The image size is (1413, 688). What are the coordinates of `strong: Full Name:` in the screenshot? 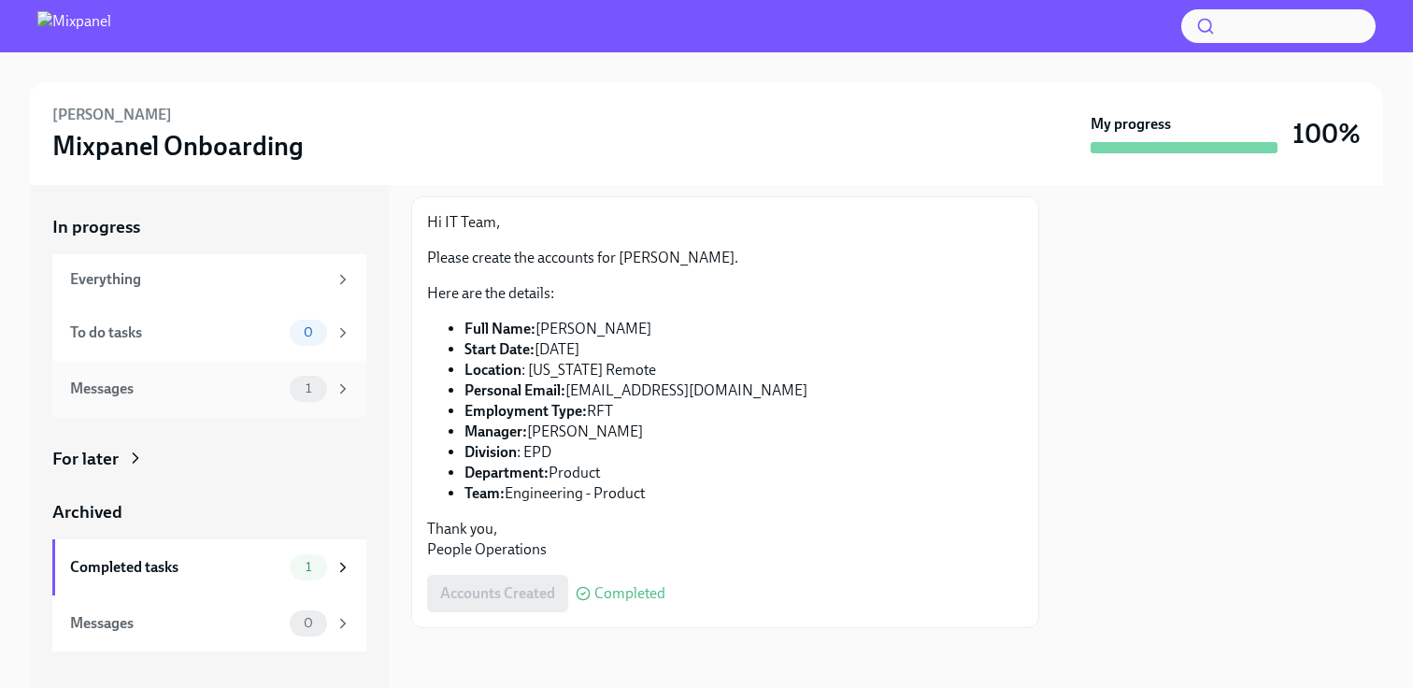 It's located at (500, 328).